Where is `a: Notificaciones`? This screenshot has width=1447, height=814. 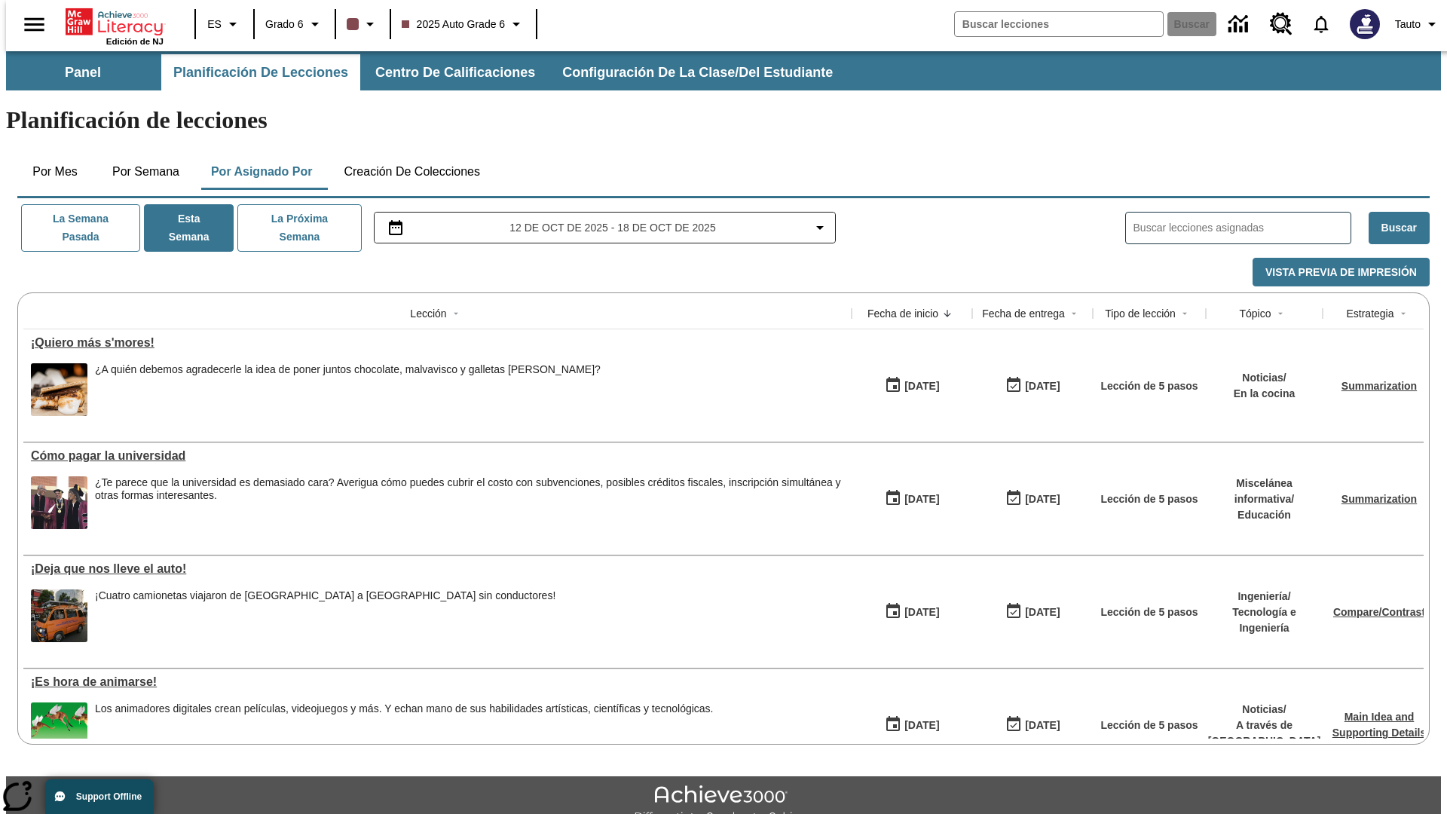
a: Notificaciones is located at coordinates (1321, 24).